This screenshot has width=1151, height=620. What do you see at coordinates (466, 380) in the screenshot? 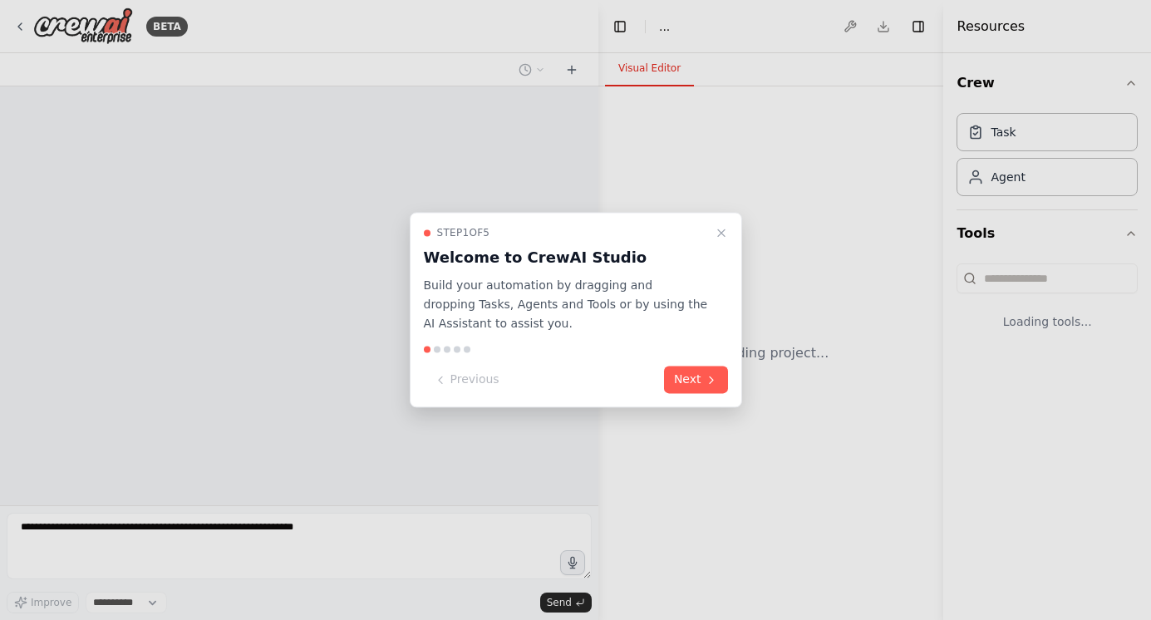
I see `button: Previous` at bounding box center [466, 380].